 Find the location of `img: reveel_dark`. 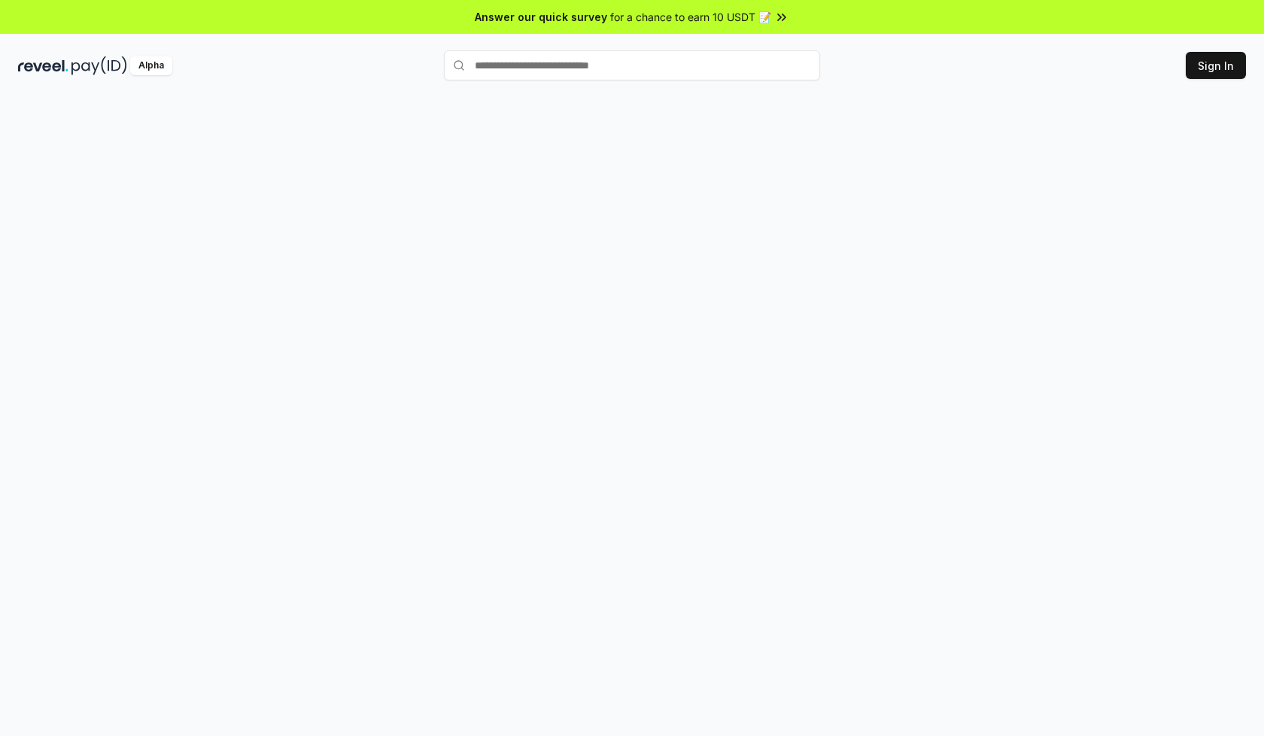

img: reveel_dark is located at coordinates (43, 65).